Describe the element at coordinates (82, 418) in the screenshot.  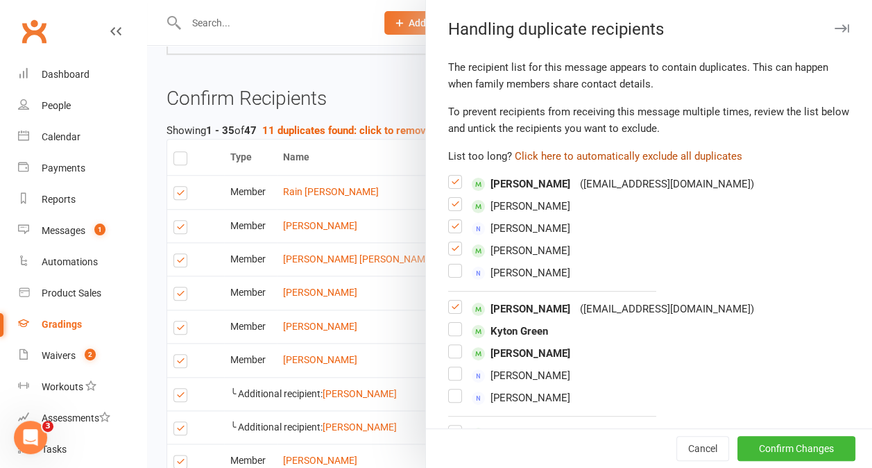
I see `a: Assessments` at that location.